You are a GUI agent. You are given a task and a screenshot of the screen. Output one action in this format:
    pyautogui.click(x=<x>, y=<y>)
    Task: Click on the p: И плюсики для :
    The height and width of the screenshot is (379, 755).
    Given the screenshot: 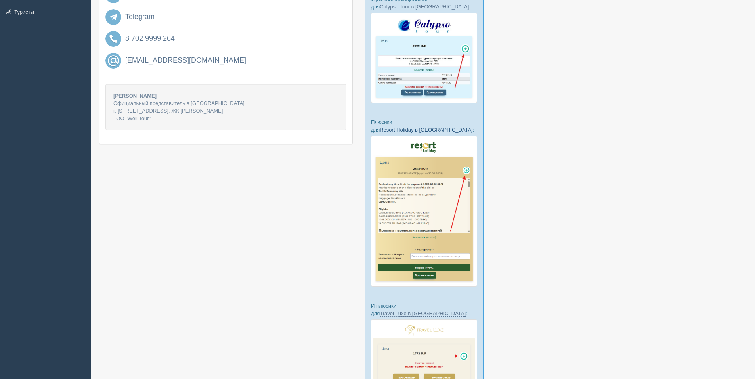 What is the action you would take?
    pyautogui.click(x=424, y=310)
    